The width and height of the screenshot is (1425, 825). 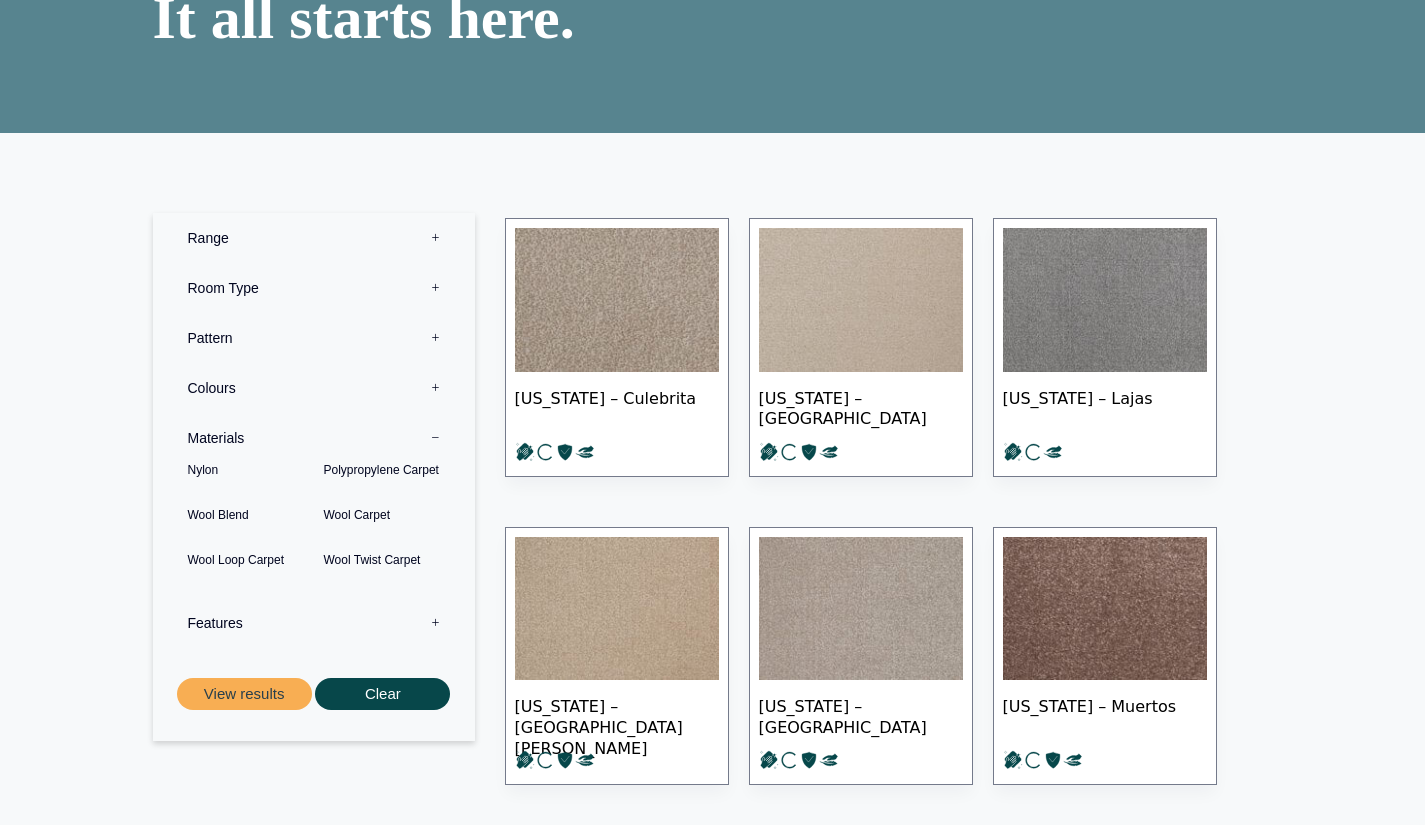 What do you see at coordinates (244, 694) in the screenshot?
I see `button: View results` at bounding box center [244, 694].